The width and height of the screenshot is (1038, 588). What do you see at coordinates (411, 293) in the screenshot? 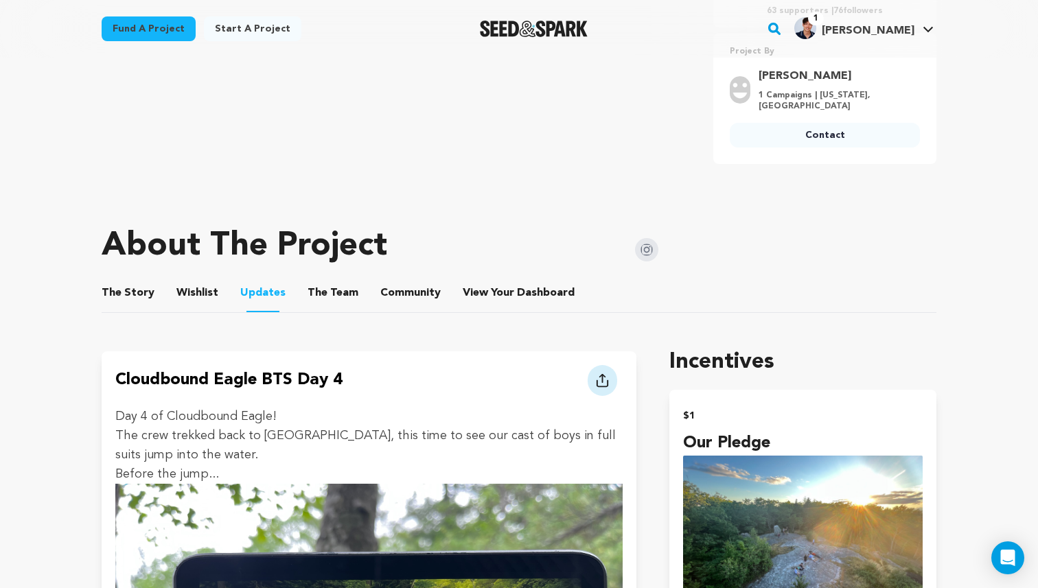
I see `span: Community` at bounding box center [411, 293].